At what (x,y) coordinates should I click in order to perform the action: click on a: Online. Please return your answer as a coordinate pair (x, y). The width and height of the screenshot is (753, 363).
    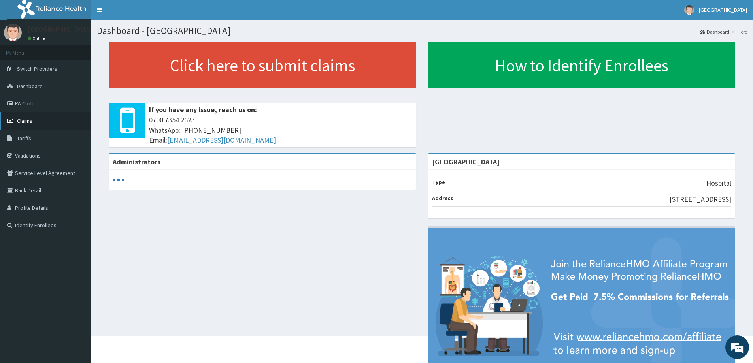
    Looking at the image, I should click on (37, 38).